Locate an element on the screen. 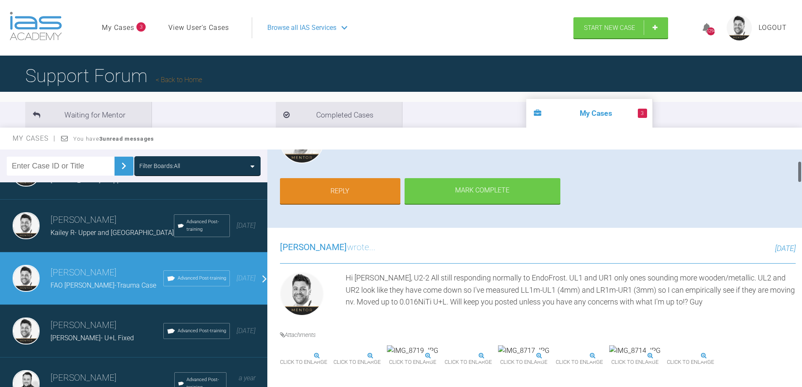 Image resolution: width=802 pixels, height=387 pixels. span: Browse all IAS Services is located at coordinates (302, 28).